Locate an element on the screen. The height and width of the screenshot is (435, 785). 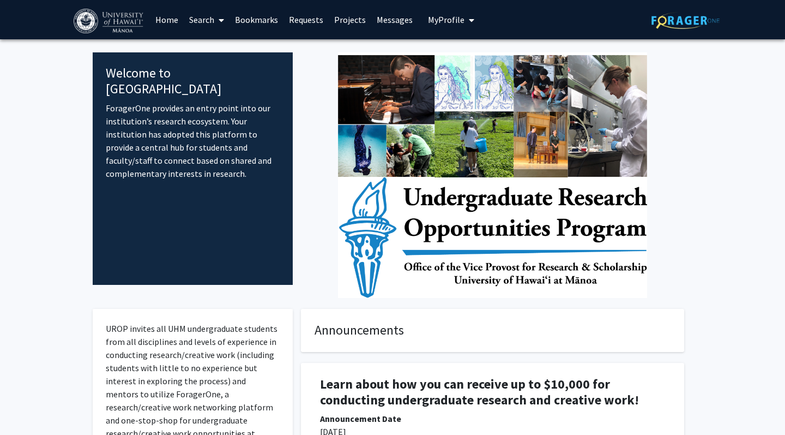
p: ForagerOne provides an entry point into our institution’s research ecosystem. Your institution ha... is located at coordinates (193, 141).